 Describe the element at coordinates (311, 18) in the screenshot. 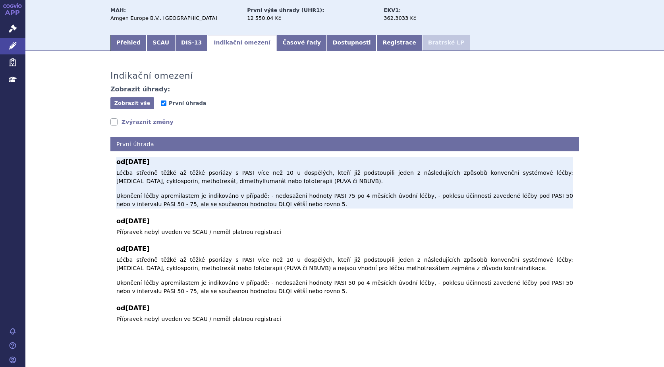

I see `div: 12 550,04 Kč` at that location.